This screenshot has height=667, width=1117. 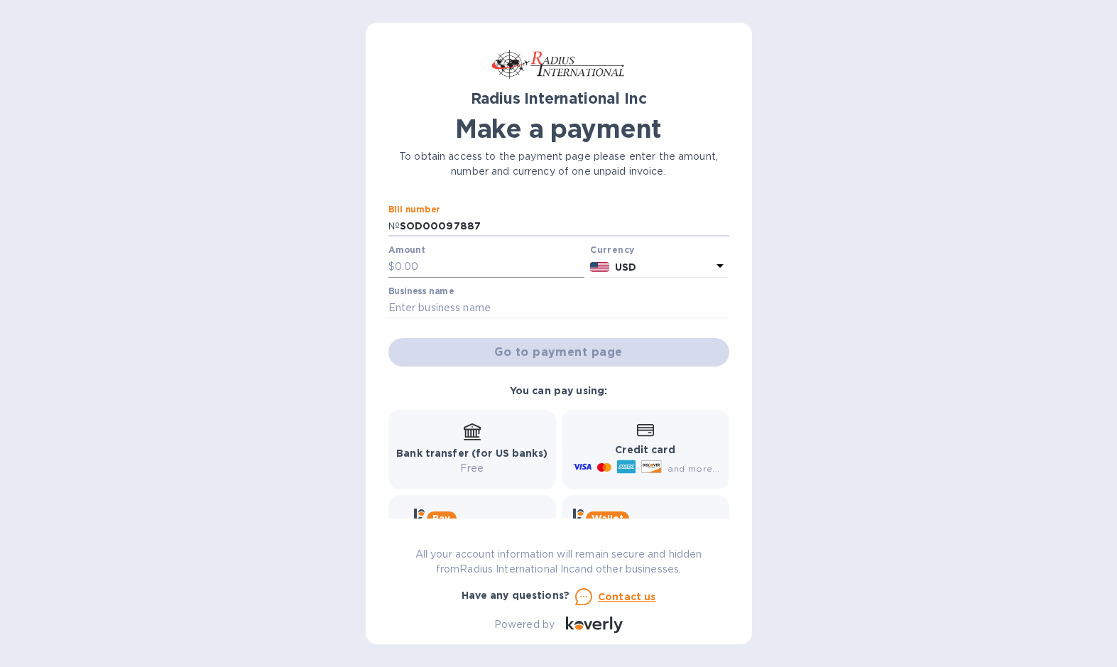 I want to click on u: Contact us, so click(x=627, y=597).